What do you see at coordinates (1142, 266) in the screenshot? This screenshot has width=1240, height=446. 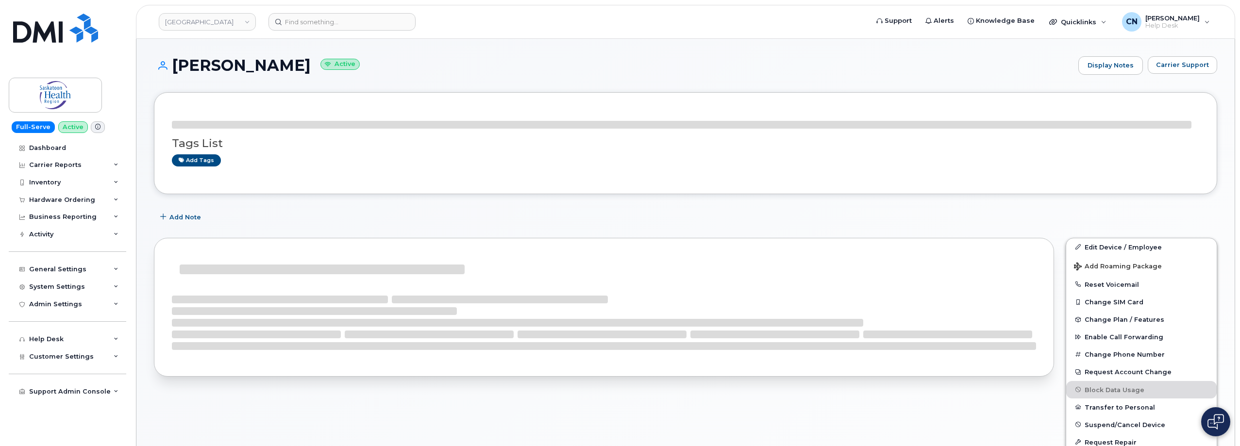 I see `button: Add Roaming Package` at bounding box center [1142, 266].